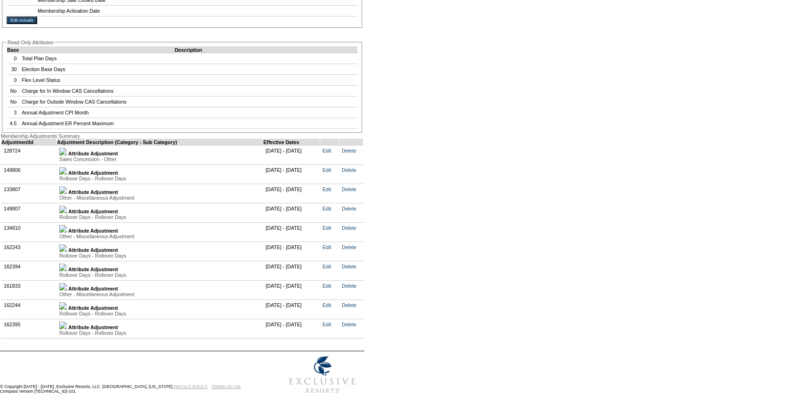  Describe the element at coordinates (189, 112) in the screenshot. I see `td: Annual Adjustment CPI Month` at that location.